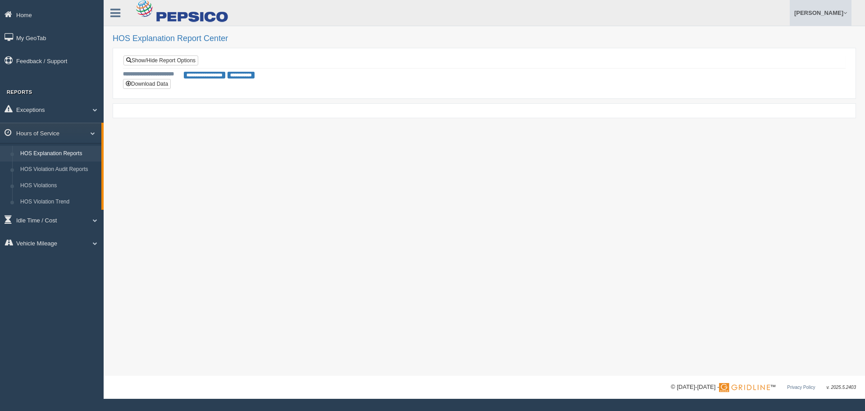  I want to click on a: HOS Violation Audit Reports, so click(59, 169).